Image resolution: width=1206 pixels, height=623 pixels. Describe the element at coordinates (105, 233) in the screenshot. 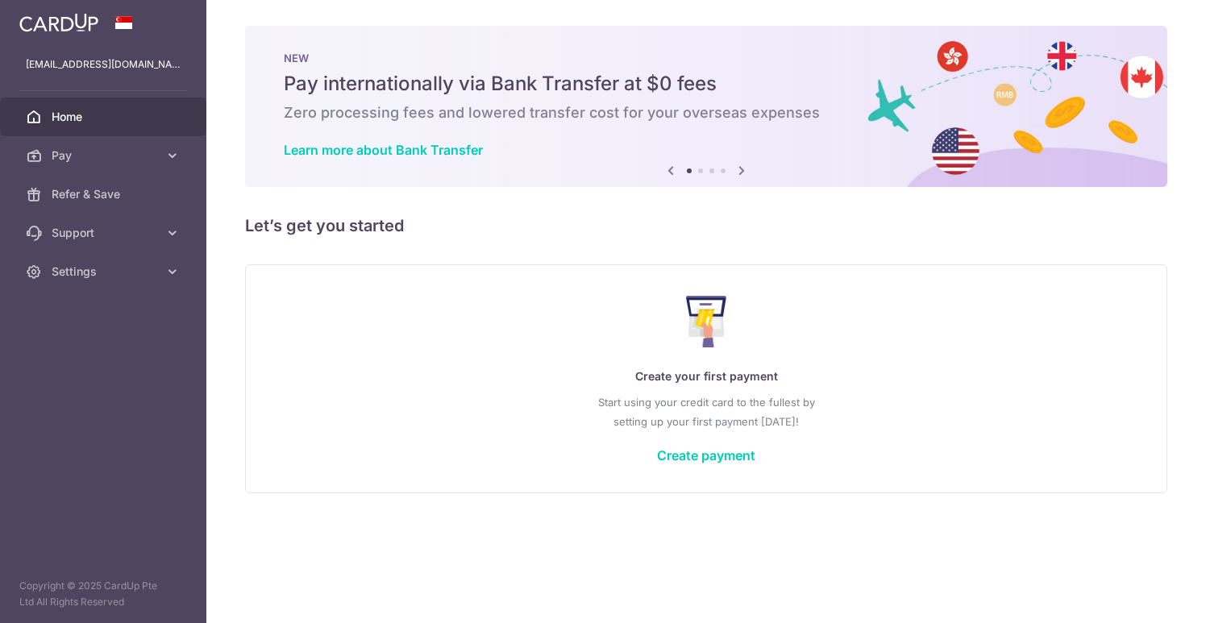

I see `span: Support` at that location.